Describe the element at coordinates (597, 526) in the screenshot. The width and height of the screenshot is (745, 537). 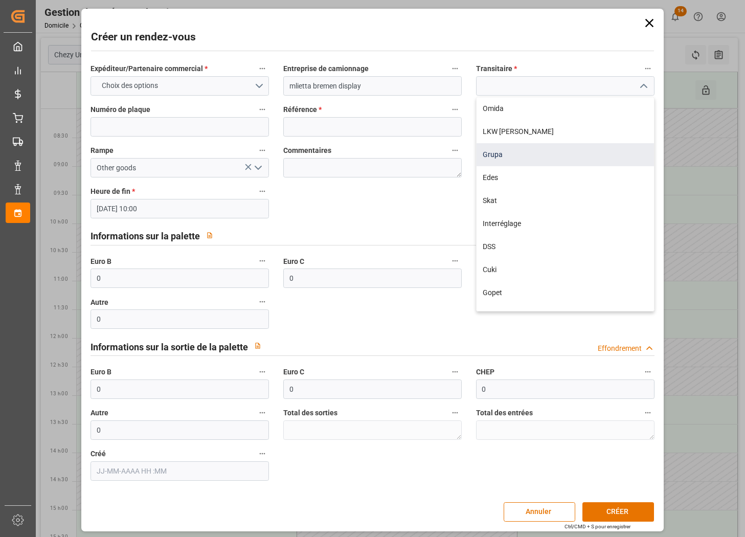
I see `div: Ctrl/CMD + S pour enregistrer` at that location.